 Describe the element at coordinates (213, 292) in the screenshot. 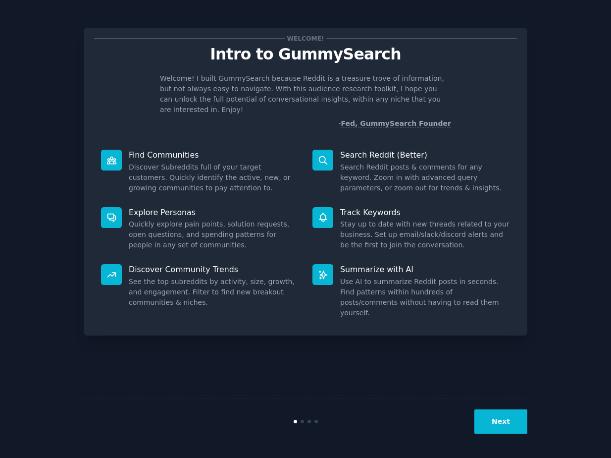

I see `dd: See the top subreddits by activity, size, growth, and engagement. Filter to find new breakout com...` at that location.